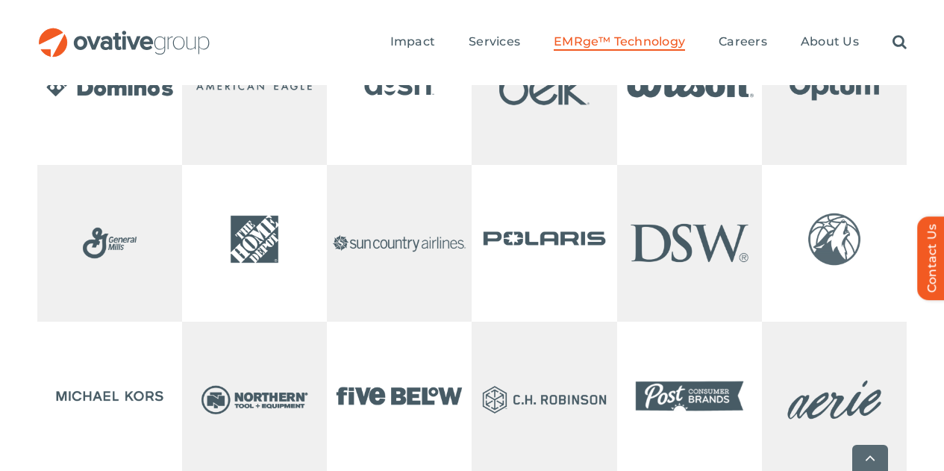 Image resolution: width=944 pixels, height=471 pixels. Describe the element at coordinates (110, 243) in the screenshot. I see `img: Home – Client Logo Ticker – General Mills` at that location.